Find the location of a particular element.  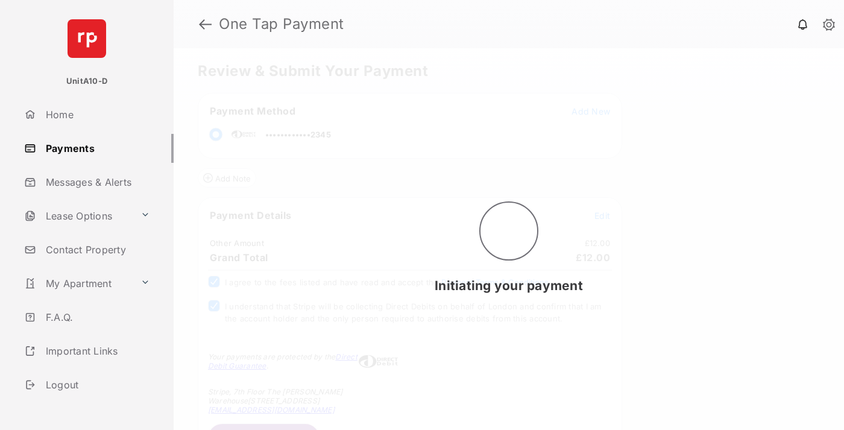

span: Initiating your payment is located at coordinates (509, 285).